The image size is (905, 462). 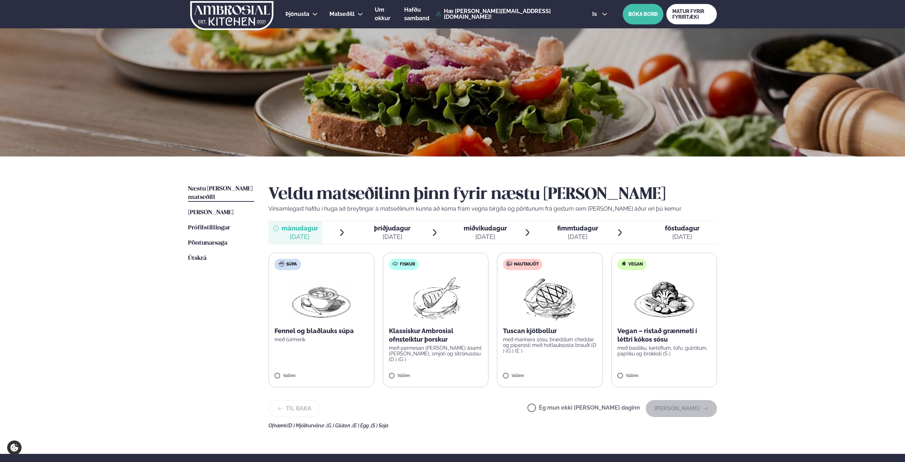 I want to click on span: föstudagur, so click(x=682, y=228).